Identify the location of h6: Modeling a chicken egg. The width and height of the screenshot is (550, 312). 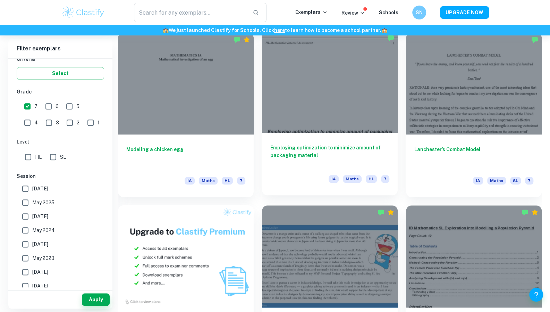
(186, 157).